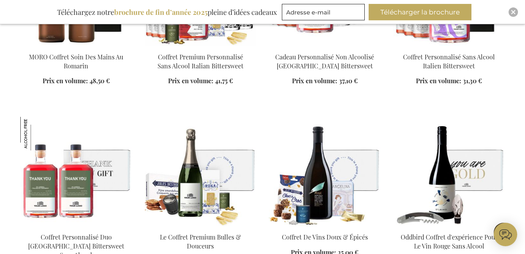 The height and width of the screenshot is (254, 525). Describe the element at coordinates (76, 81) in the screenshot. I see `a: Prix en volume: 48,50 €` at that location.